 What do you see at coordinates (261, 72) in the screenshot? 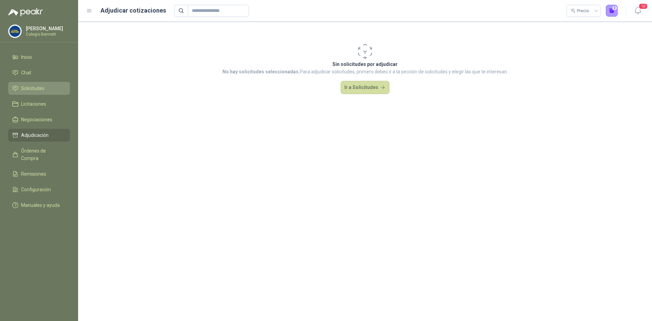
I see `strong: No hay solicitudes seleccionadas.` at bounding box center [261, 72].